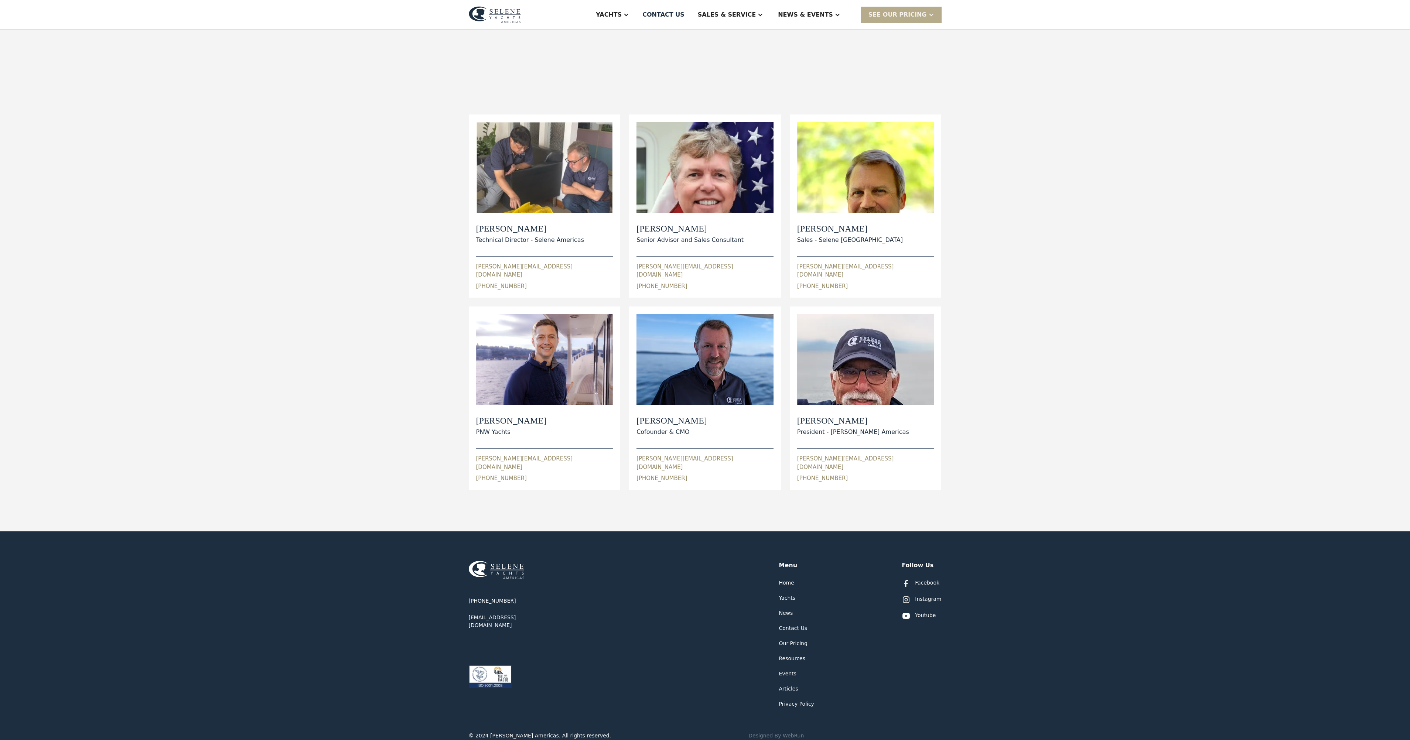  Describe the element at coordinates (786, 583) in the screenshot. I see `a: Home` at that location.